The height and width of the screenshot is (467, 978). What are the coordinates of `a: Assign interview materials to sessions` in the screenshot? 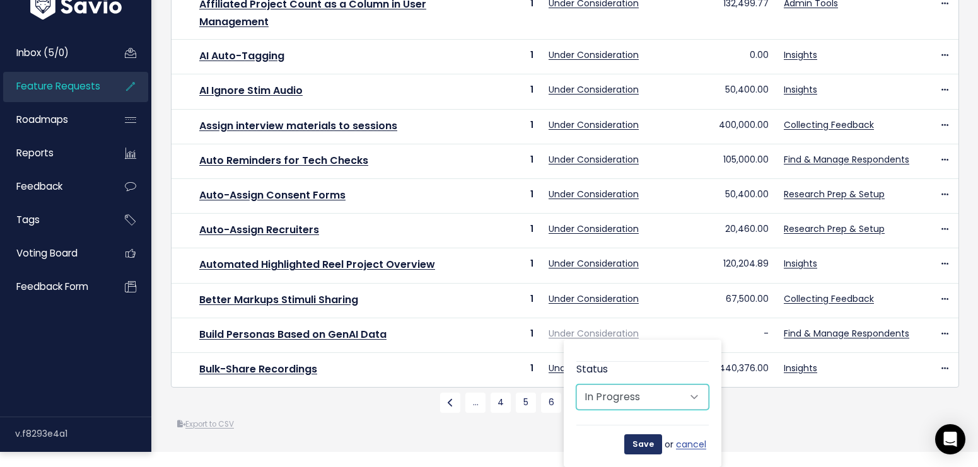 It's located at (298, 126).